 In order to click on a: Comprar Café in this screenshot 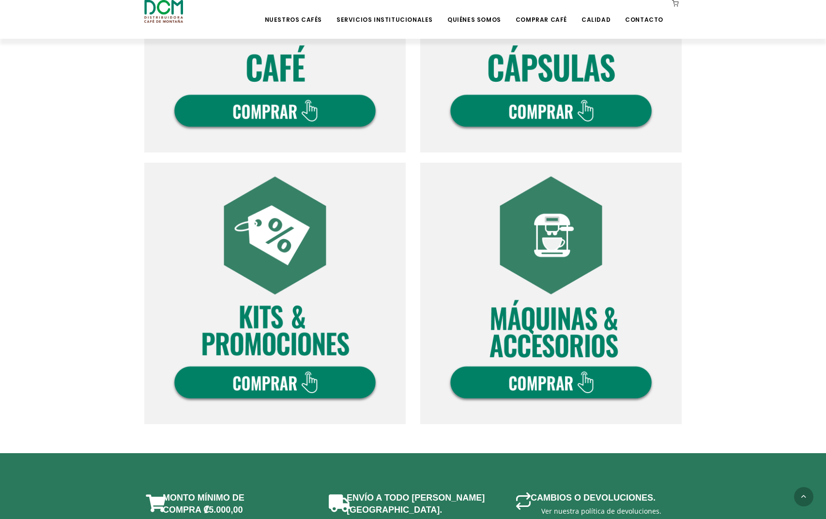, I will do `click(542, 12)`.